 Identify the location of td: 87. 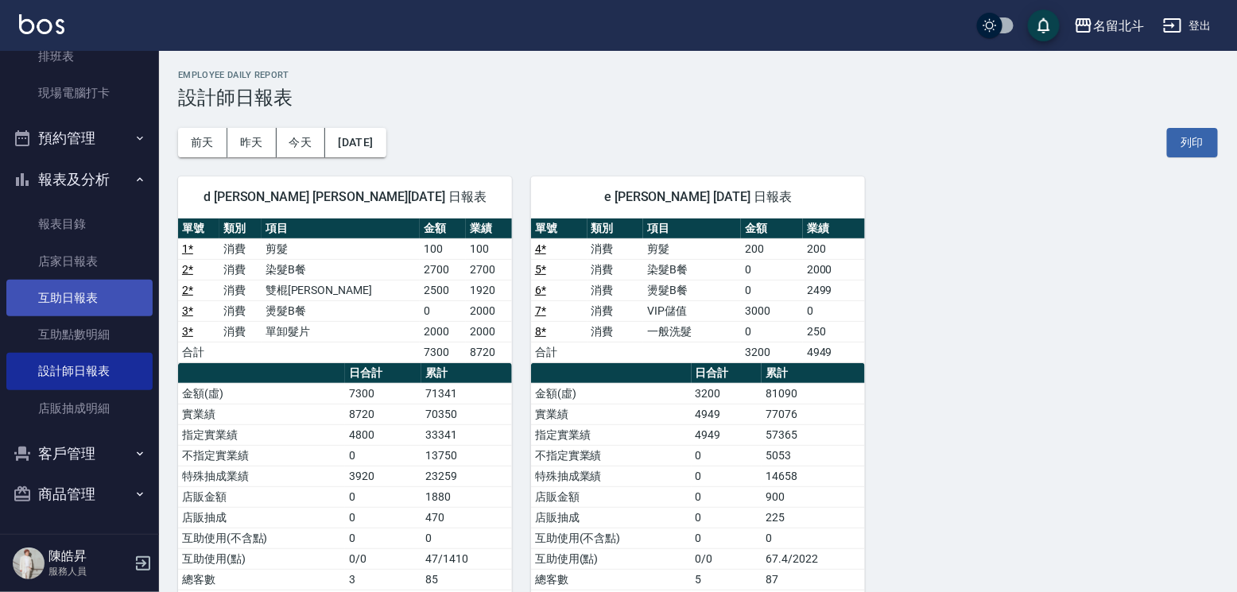
(813, 580).